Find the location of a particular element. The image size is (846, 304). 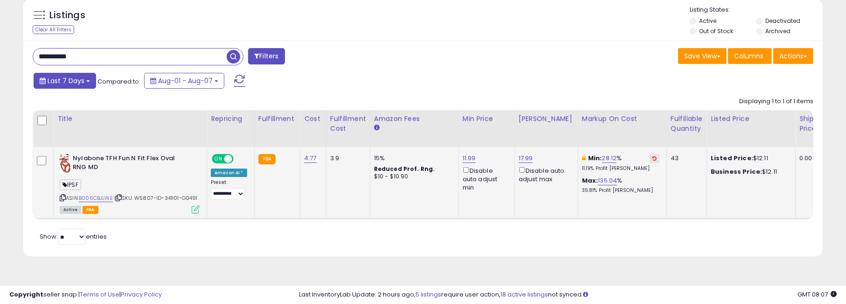

label: Archived is located at coordinates (778, 31).